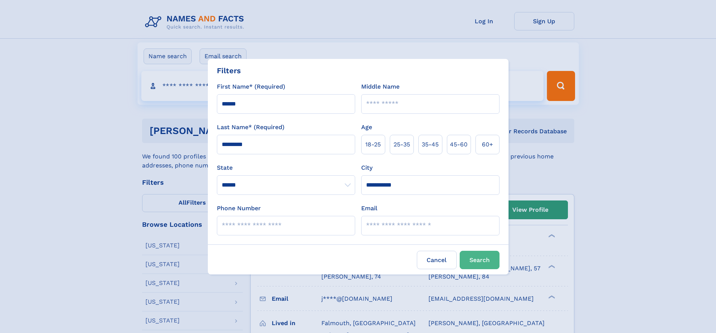 This screenshot has width=716, height=333. What do you see at coordinates (402, 145) in the screenshot?
I see `span: 25‑35` at bounding box center [402, 145].